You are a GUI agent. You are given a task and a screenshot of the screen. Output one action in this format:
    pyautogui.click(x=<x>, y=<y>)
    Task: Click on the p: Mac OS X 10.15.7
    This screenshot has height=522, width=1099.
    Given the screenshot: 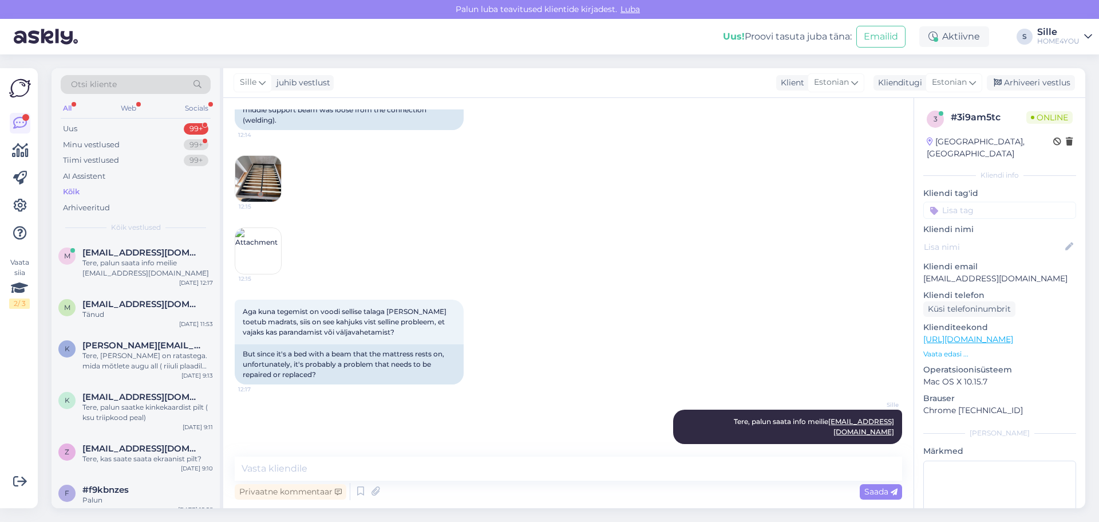 What is the action you would take?
    pyautogui.click(x=1000, y=381)
    